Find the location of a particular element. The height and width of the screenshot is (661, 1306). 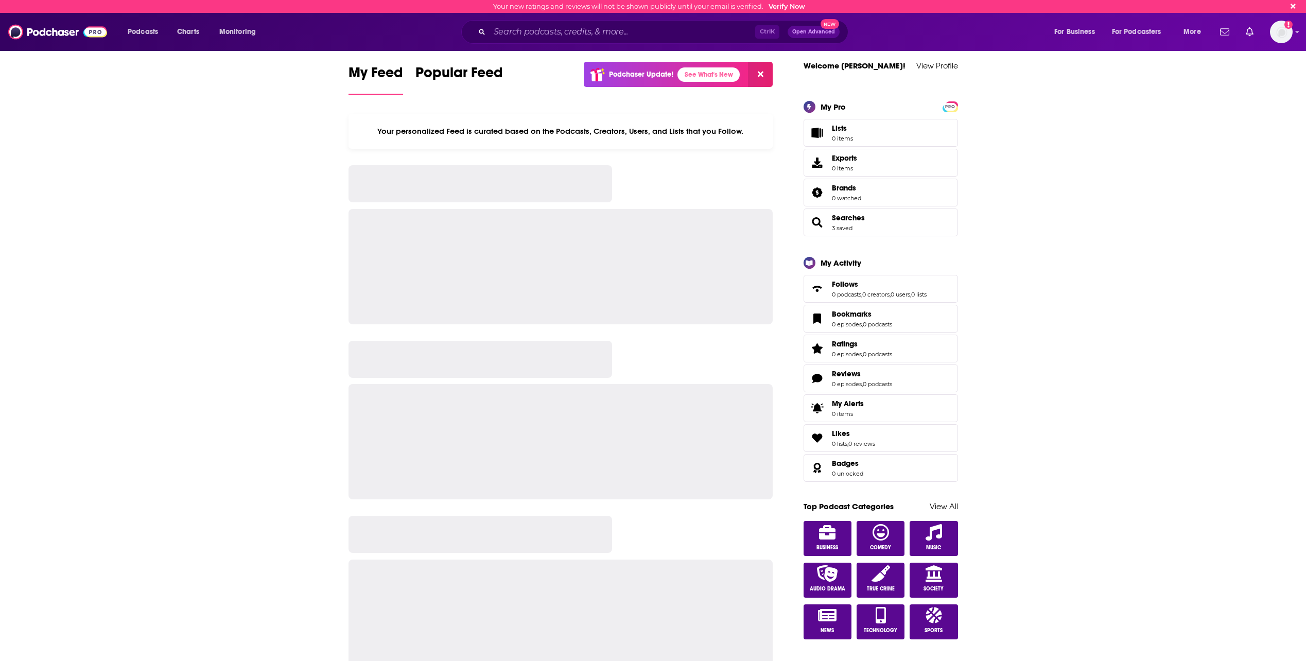

a: Audio Drama is located at coordinates (827, 580).